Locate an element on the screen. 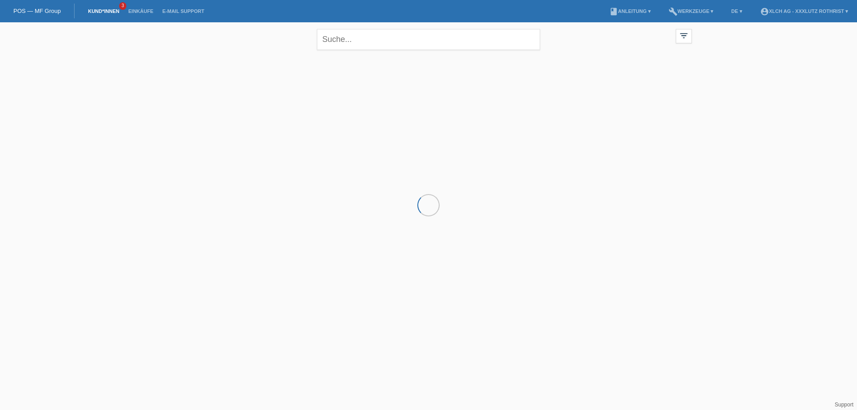 This screenshot has width=857, height=410. i: filter_list is located at coordinates (684, 36).